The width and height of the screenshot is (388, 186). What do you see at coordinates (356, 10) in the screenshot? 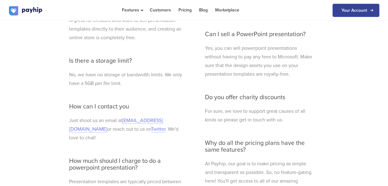
I see `a: Your Account` at bounding box center [356, 10].